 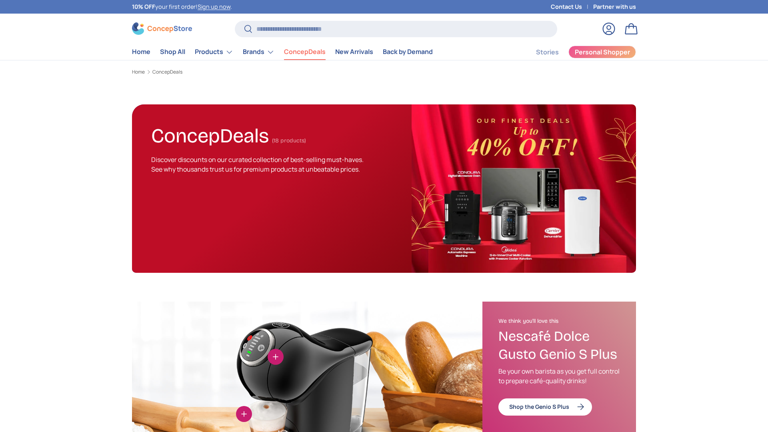 I want to click on h1: ConcepDeals, so click(x=210, y=134).